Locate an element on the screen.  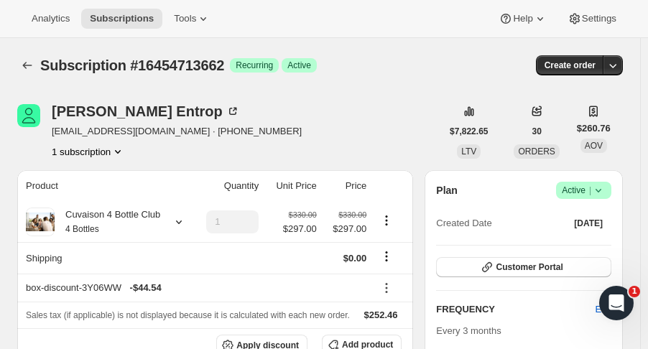
small: 4 Bottles is located at coordinates (82, 229).